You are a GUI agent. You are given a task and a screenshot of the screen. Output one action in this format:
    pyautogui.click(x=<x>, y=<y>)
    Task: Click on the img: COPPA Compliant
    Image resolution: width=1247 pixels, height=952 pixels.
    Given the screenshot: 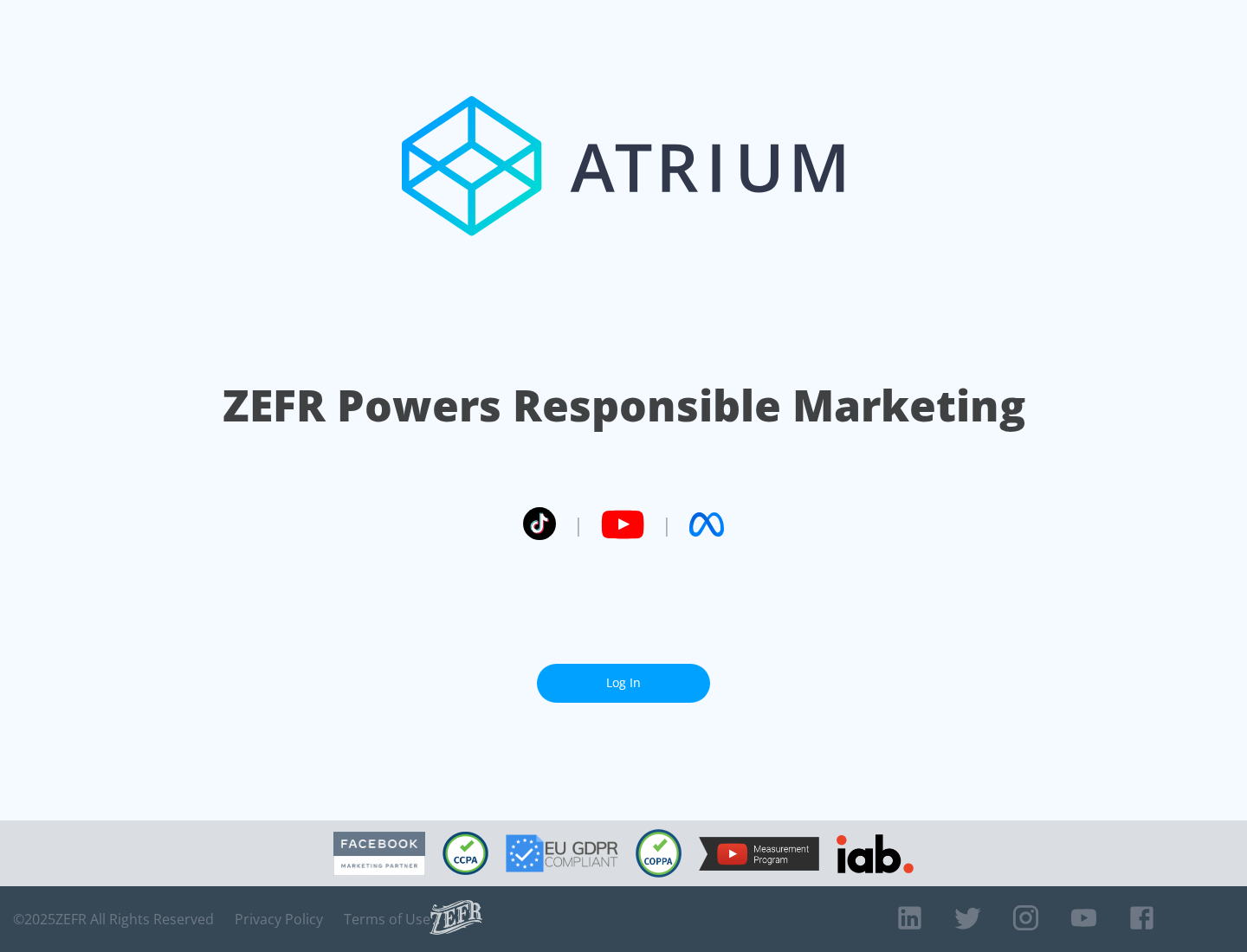 What is the action you would take?
    pyautogui.click(x=658, y=853)
    